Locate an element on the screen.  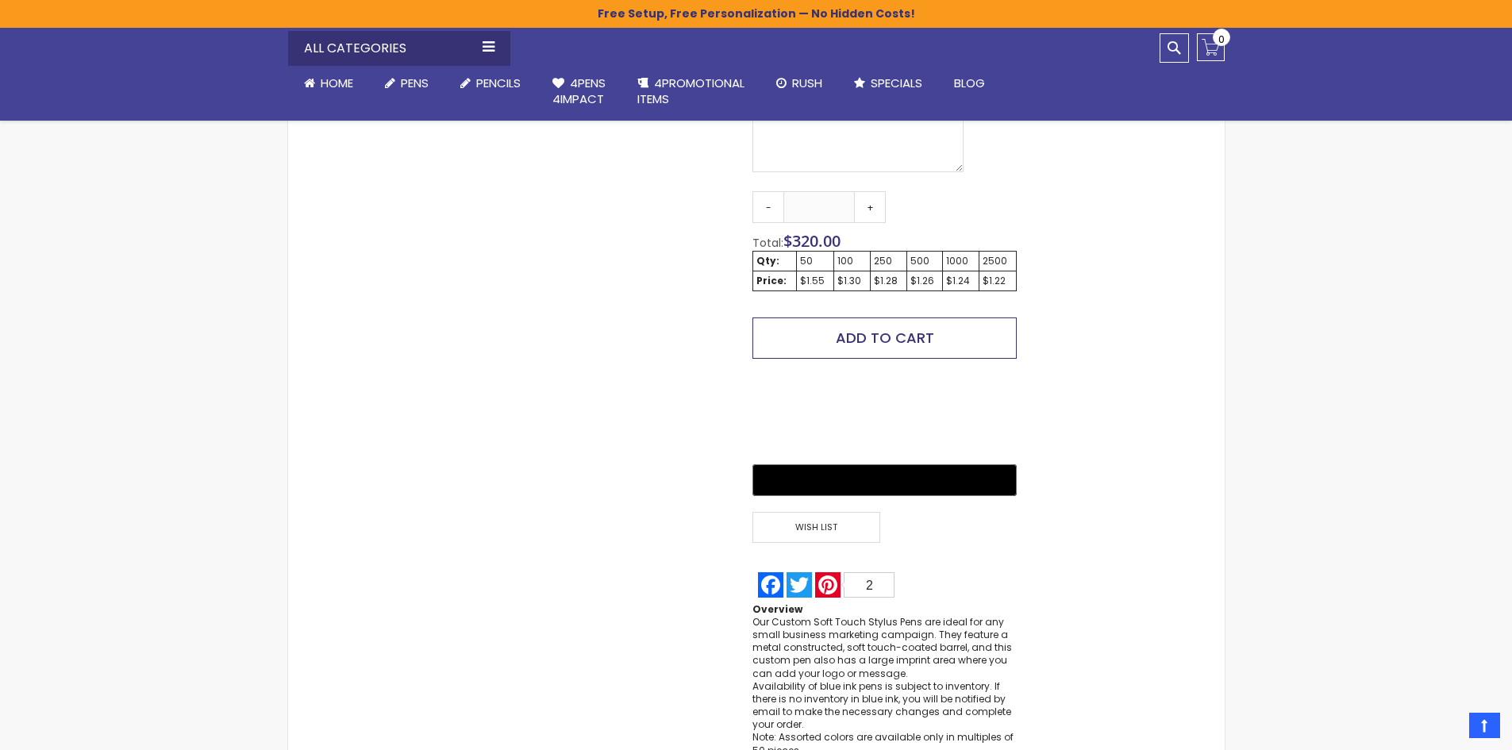
span: 4Pens 4impact is located at coordinates (578, 90).